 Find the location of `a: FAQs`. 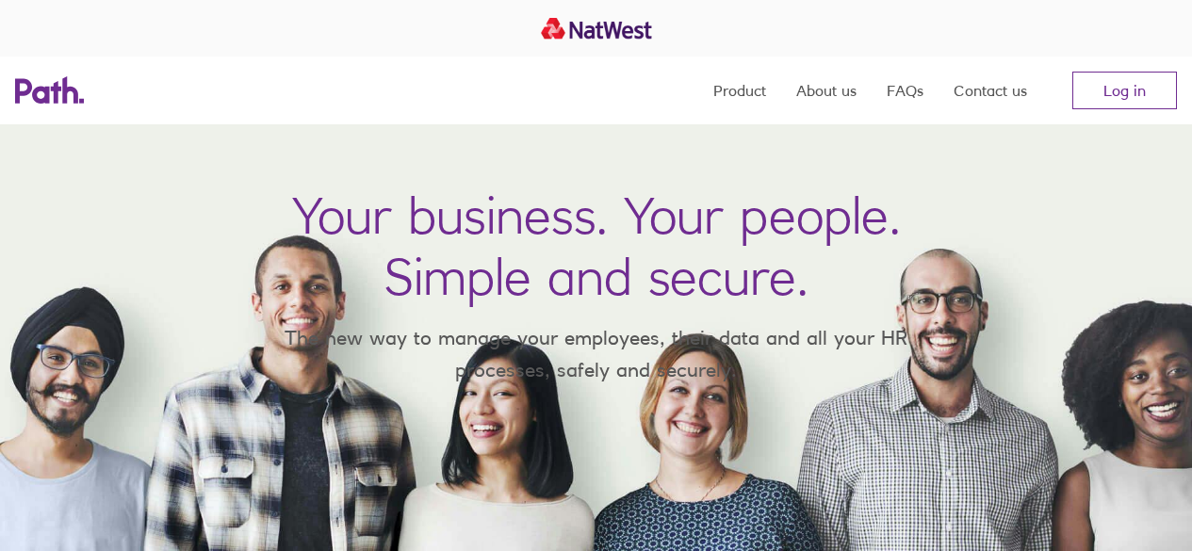

a: FAQs is located at coordinates (905, 90).